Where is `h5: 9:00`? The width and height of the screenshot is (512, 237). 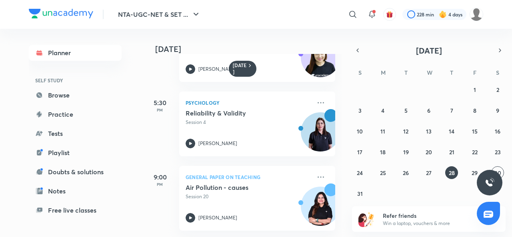
h5: 9:00 is located at coordinates (160, 177).